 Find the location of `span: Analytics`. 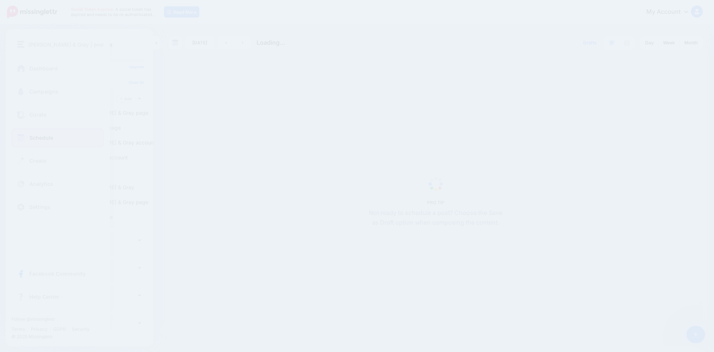

span: Analytics is located at coordinates (41, 183).